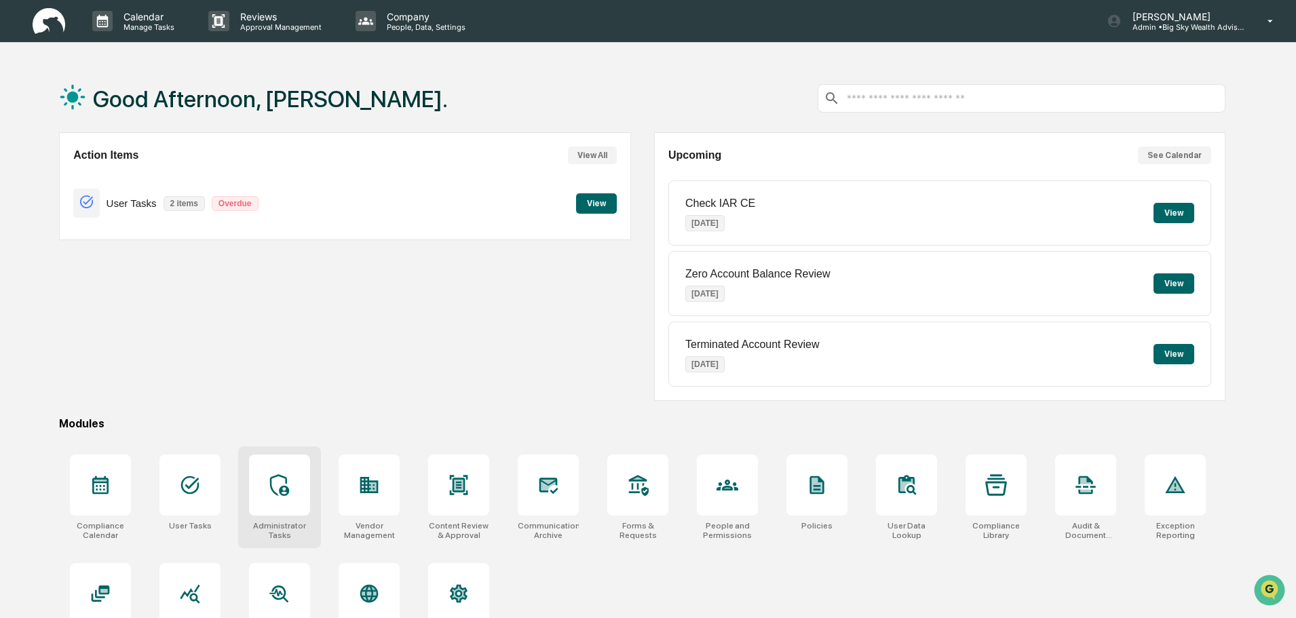 The height and width of the screenshot is (618, 1296). Describe the element at coordinates (817, 526) in the screenshot. I see `div: Policies` at that location.